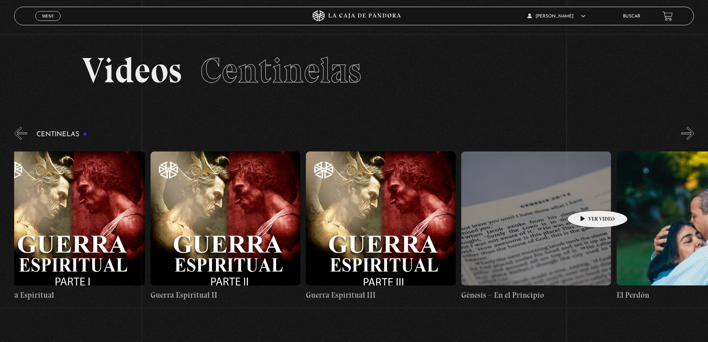 This screenshot has width=708, height=342. What do you see at coordinates (354, 70) in the screenshot?
I see `h2: Videos` at bounding box center [354, 70].